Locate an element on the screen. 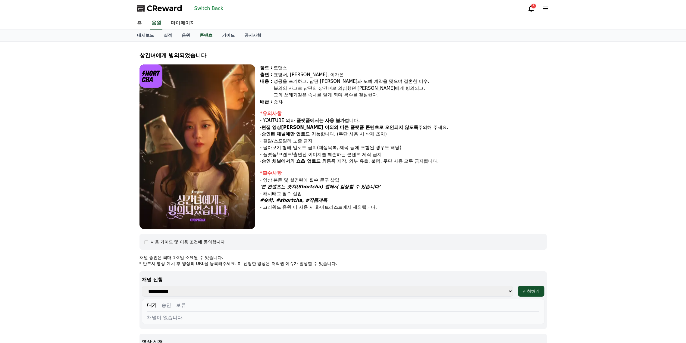  p: - 몰아보기 형태 업로드 금지(재생목록, 제목 등에 포함된 경우도 해당) is located at coordinates (403, 148).